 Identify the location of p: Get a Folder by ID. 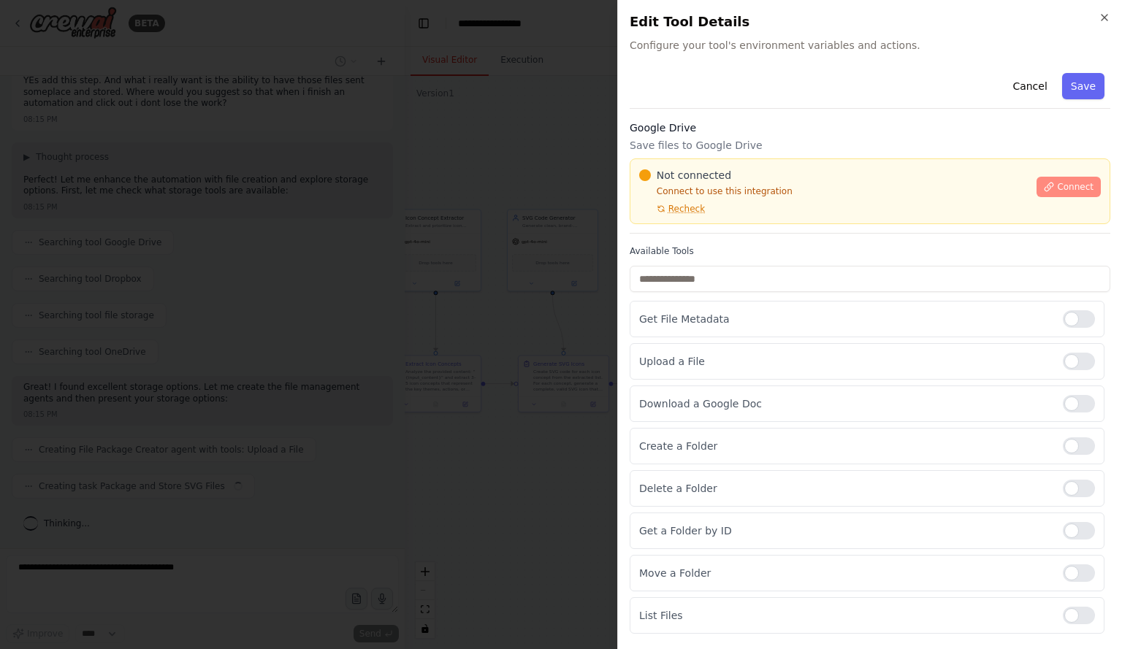
(845, 531).